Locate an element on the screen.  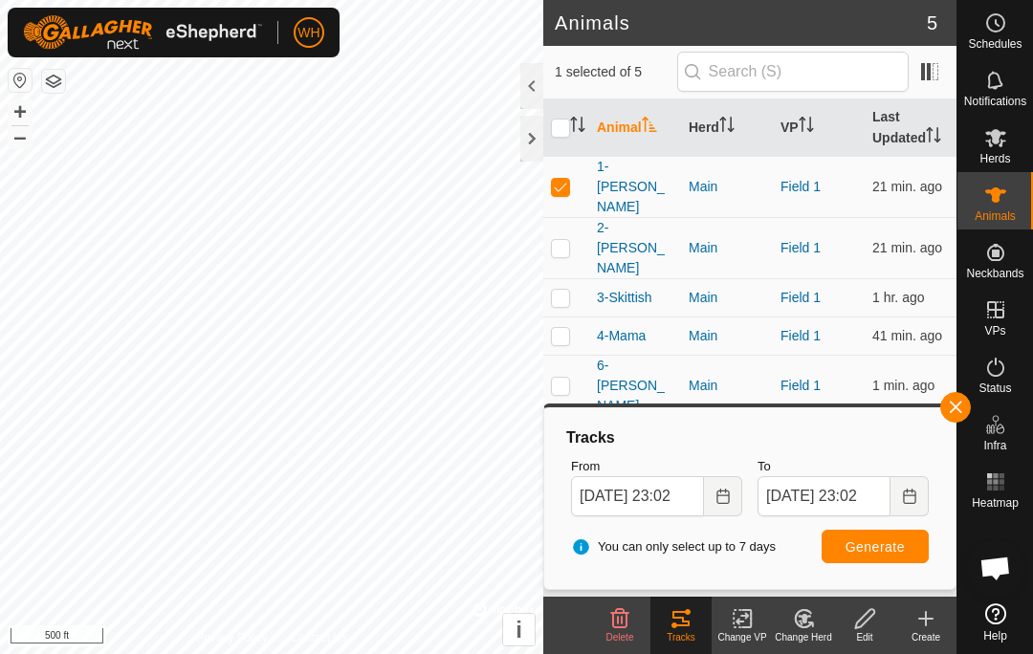
img: Gallagher Logo is located at coordinates (142, 33).